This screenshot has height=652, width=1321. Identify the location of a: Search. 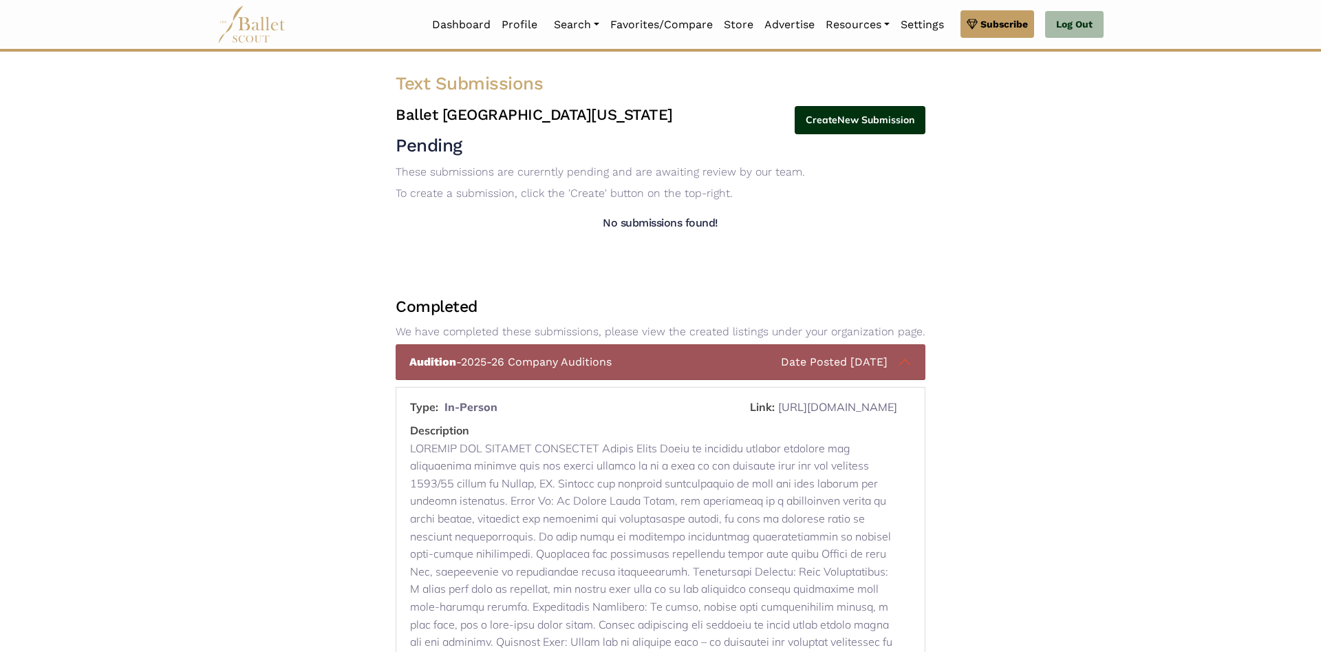
(577, 25).